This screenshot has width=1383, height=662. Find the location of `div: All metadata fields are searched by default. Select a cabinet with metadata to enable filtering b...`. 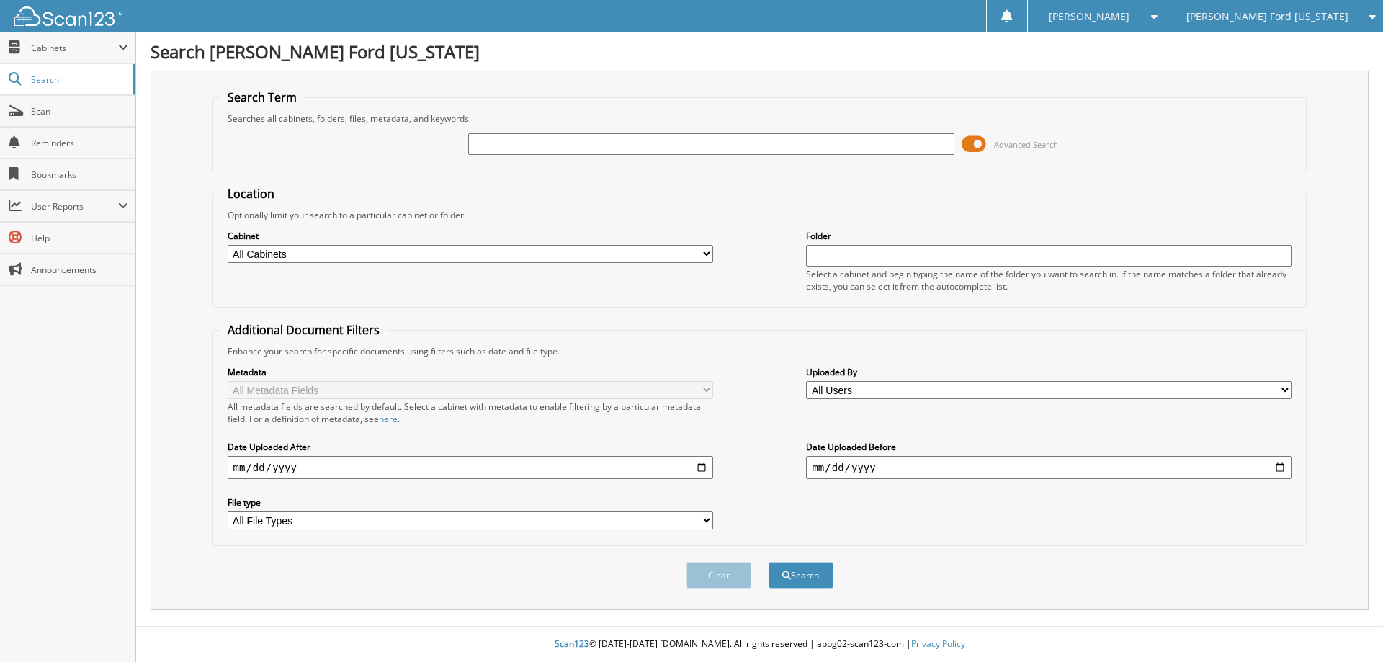

div: All metadata fields are searched by default. Select a cabinet with metadata to enable filtering b... is located at coordinates (470, 413).